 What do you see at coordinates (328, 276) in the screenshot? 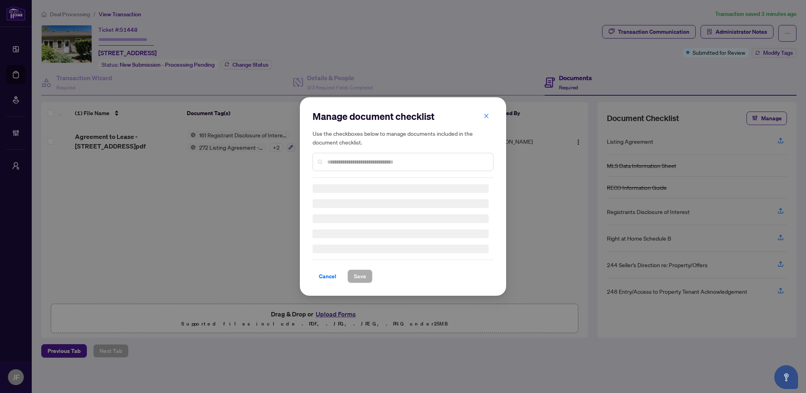
I see `span: Cancel` at bounding box center [328, 276].